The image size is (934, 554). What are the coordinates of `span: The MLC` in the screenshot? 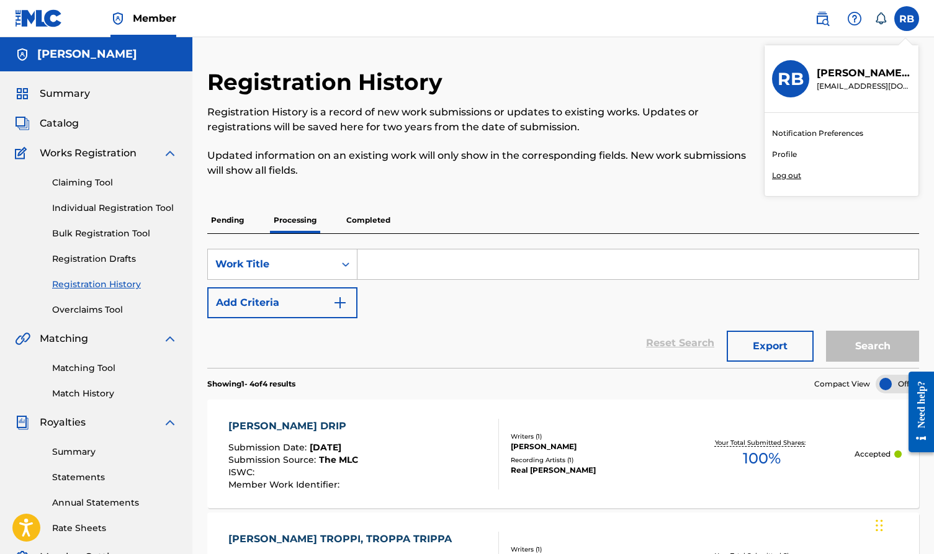 It's located at (338, 460).